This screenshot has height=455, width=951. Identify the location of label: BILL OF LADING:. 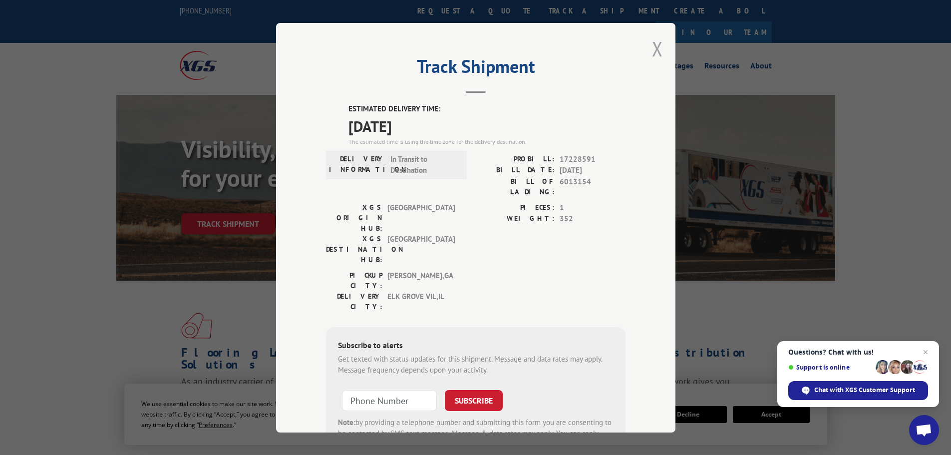
(515, 186).